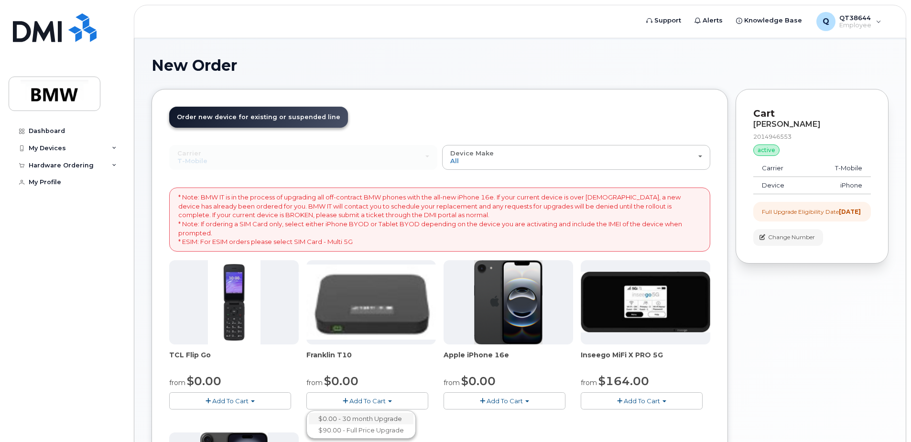  Describe the element at coordinates (812, 136) in the screenshot. I see `div: 2014946553` at that location.